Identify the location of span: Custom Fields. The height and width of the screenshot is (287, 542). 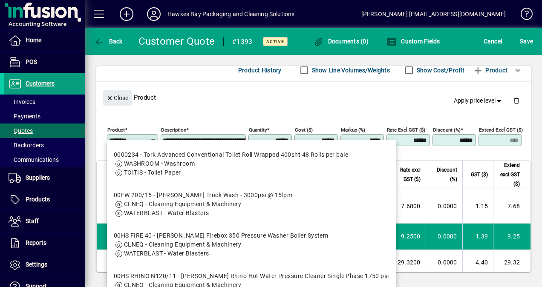
(414, 41).